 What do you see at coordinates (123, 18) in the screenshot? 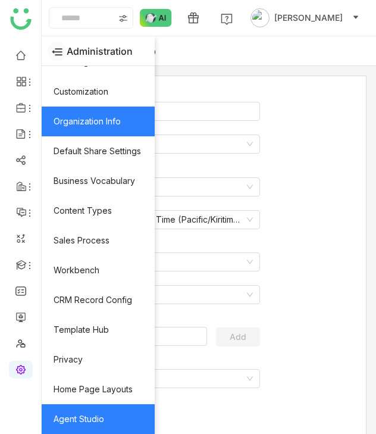
I see `img: search-type.svg` at bounding box center [123, 18].